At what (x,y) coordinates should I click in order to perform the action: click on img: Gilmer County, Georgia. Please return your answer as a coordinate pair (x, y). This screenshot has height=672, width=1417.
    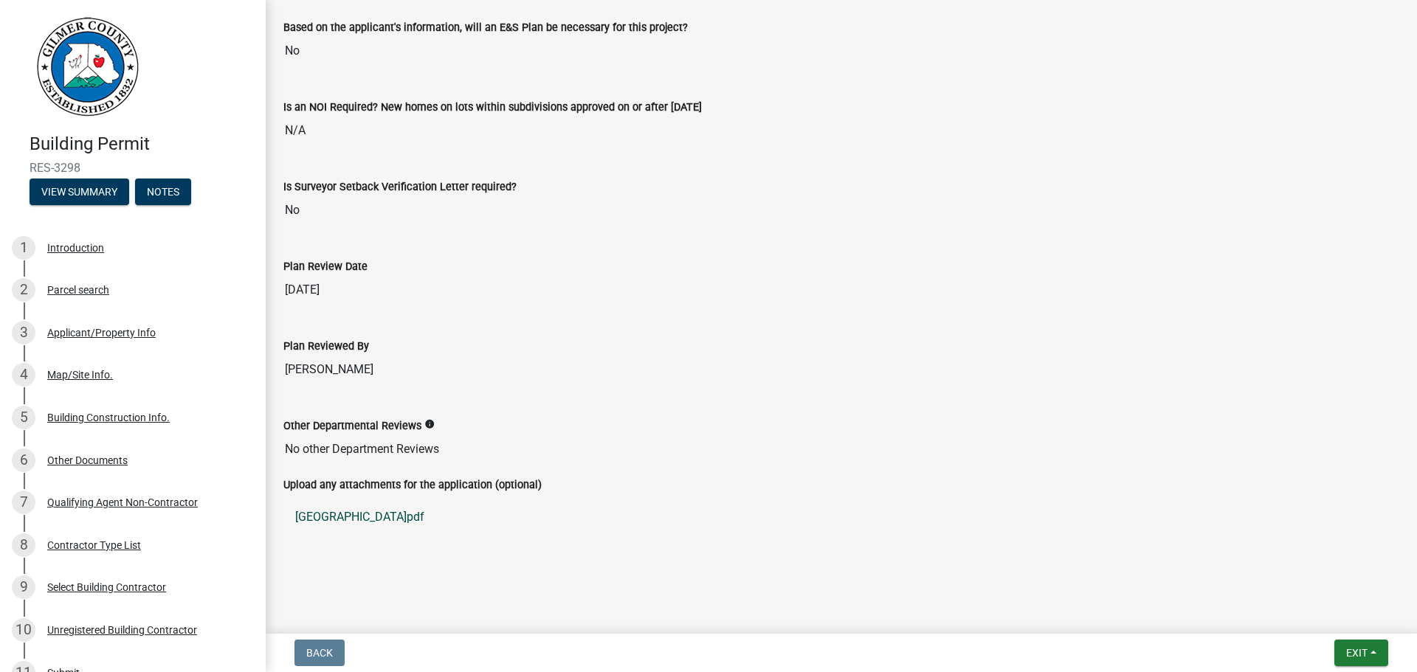
    Looking at the image, I should click on (85, 66).